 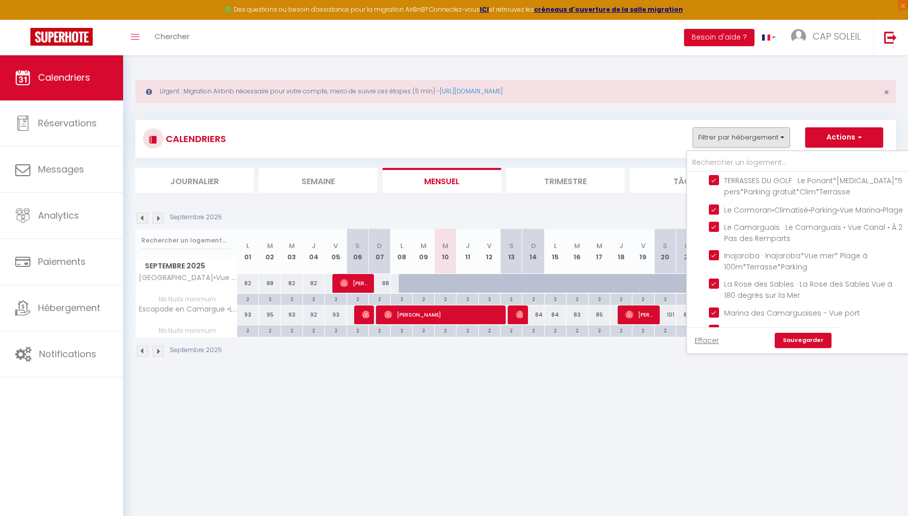 I want to click on li: Mensuel, so click(x=442, y=180).